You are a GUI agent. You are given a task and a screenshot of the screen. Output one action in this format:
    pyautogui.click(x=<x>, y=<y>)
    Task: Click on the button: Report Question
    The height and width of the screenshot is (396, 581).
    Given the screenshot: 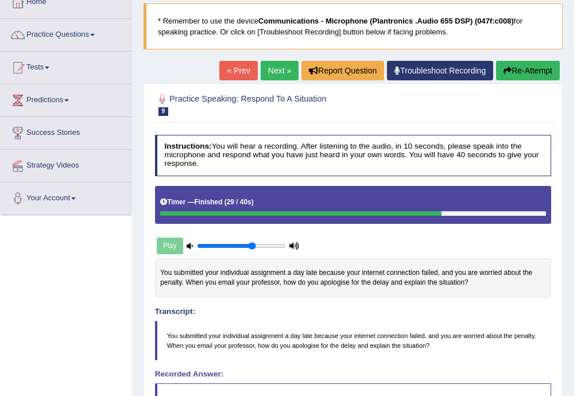 What is the action you would take?
    pyautogui.click(x=343, y=71)
    